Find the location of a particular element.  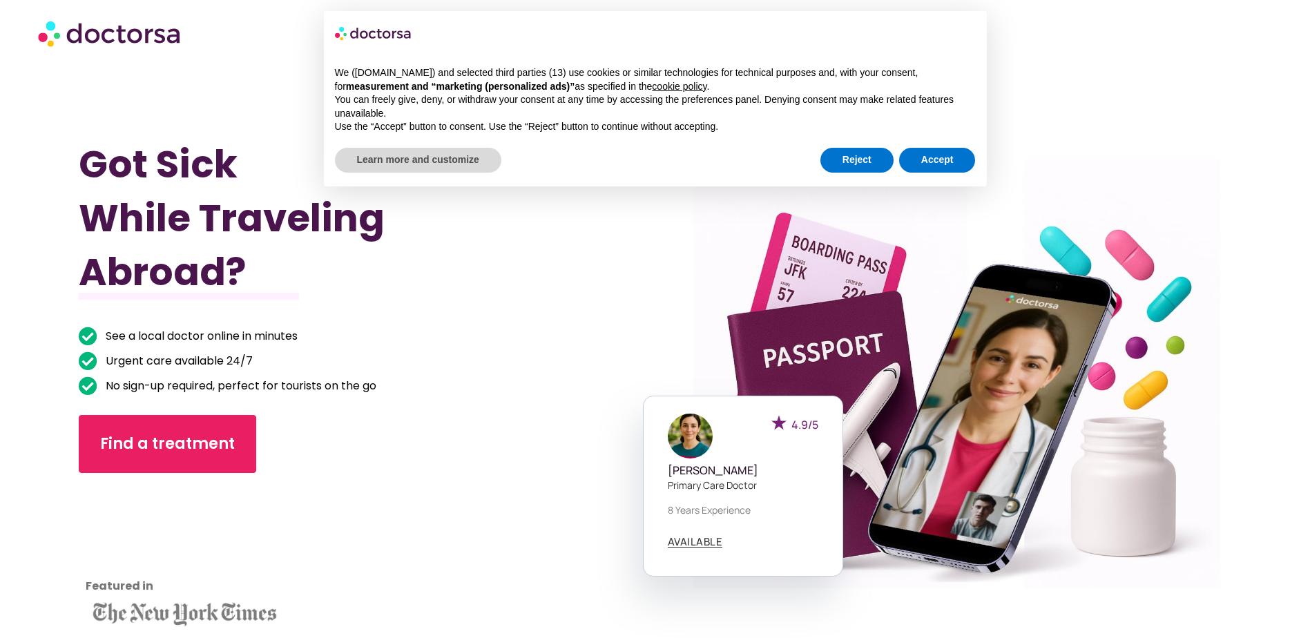

p: Use the “Accept” button to consent. Use the “Reject” button to continue without accepting. is located at coordinates (655, 127).